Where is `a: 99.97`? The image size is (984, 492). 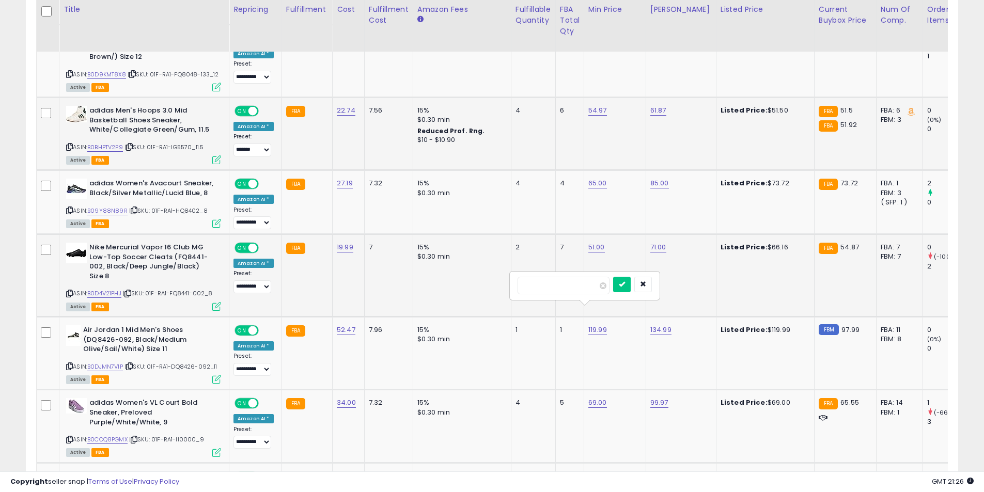
a: 99.97 is located at coordinates (659, 403).